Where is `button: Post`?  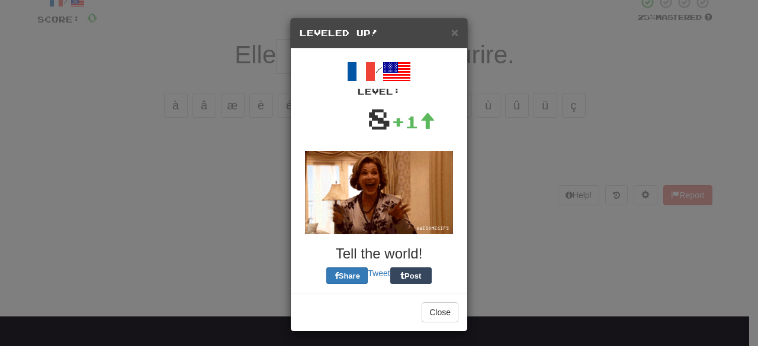
button: Post is located at coordinates (411, 276).